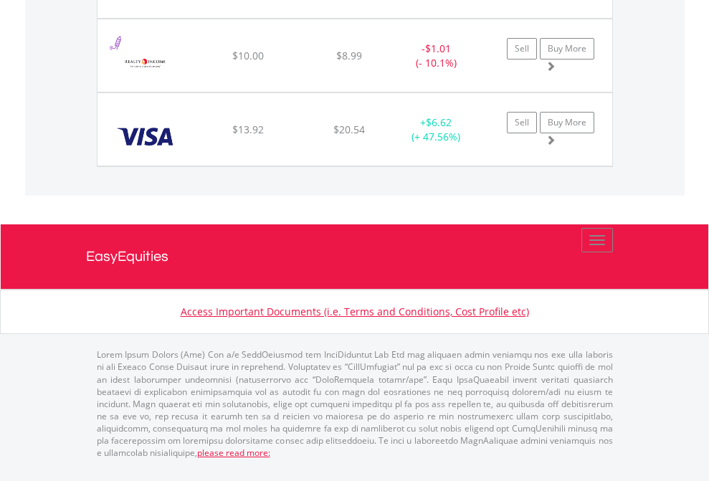 This screenshot has height=481, width=709. I want to click on div: + (+ 47.56%), so click(436, 130).